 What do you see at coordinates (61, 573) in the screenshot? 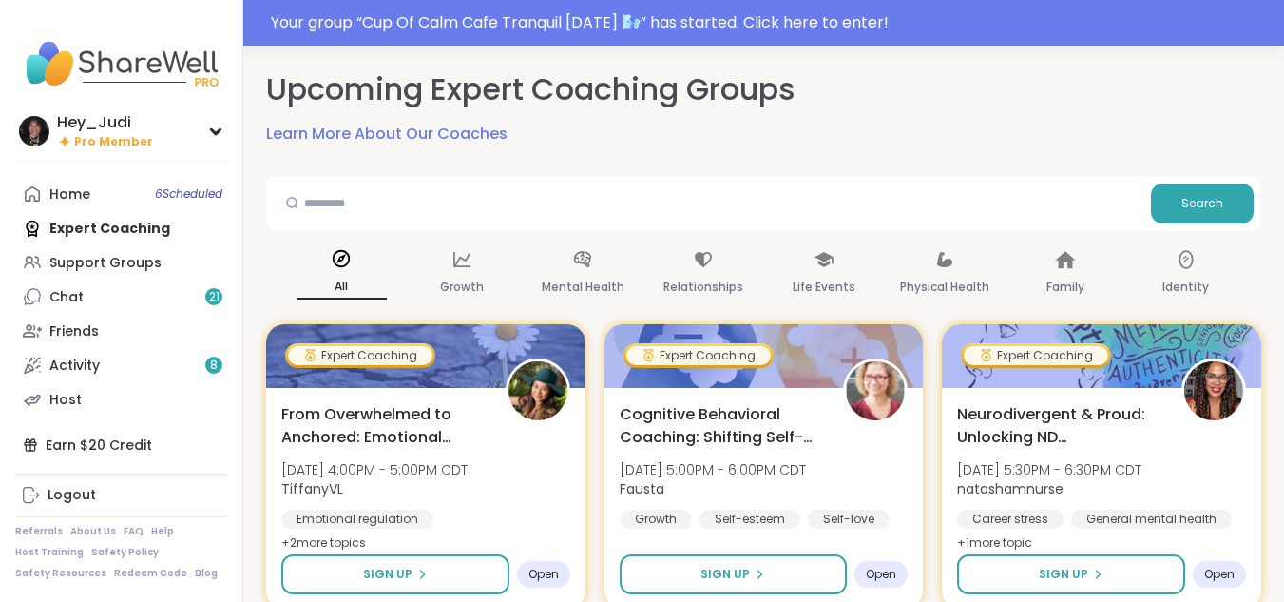
I see `a: Safety Resources` at bounding box center [61, 573].